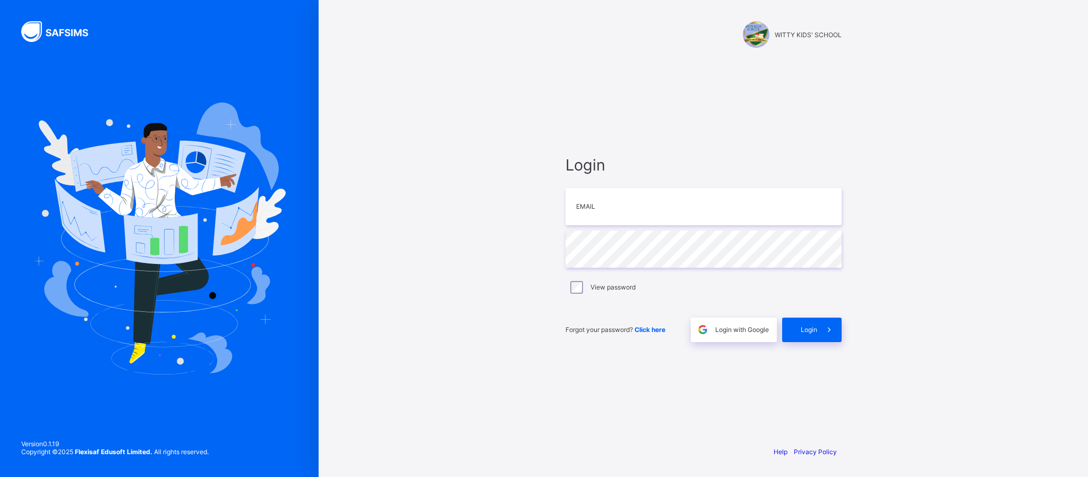 The image size is (1088, 477). I want to click on strong: Flexisaf Edusoft Limited., so click(114, 451).